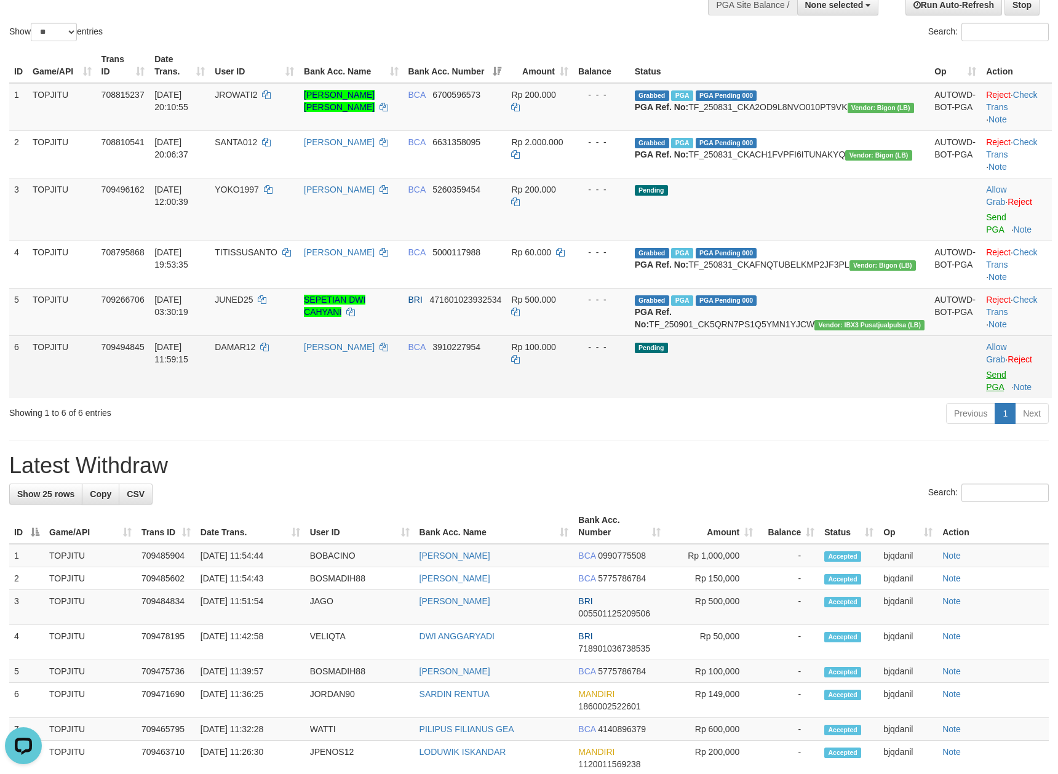  Describe the element at coordinates (18, 154) in the screenshot. I see `td: 2` at that location.